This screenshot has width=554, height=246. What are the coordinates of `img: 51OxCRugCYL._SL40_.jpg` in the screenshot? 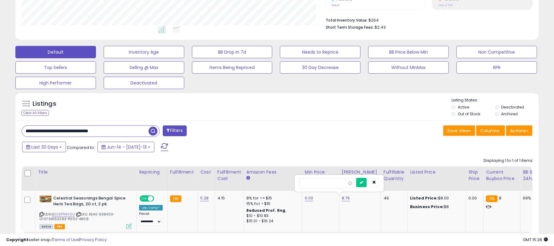 It's located at (46, 198).